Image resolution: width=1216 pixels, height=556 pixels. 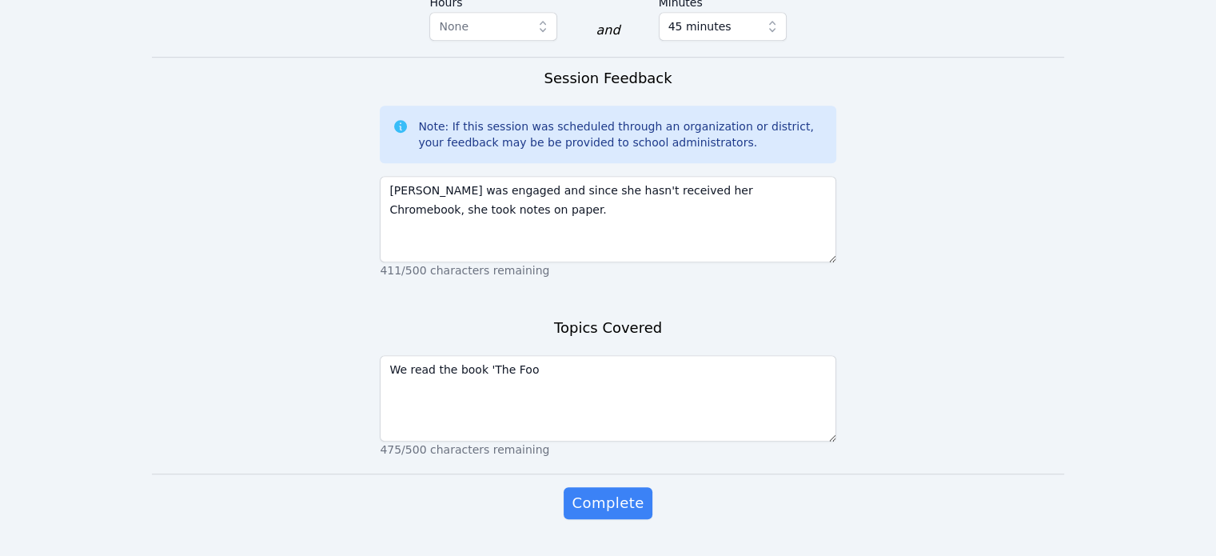 I want to click on span: Complete, so click(x=608, y=503).